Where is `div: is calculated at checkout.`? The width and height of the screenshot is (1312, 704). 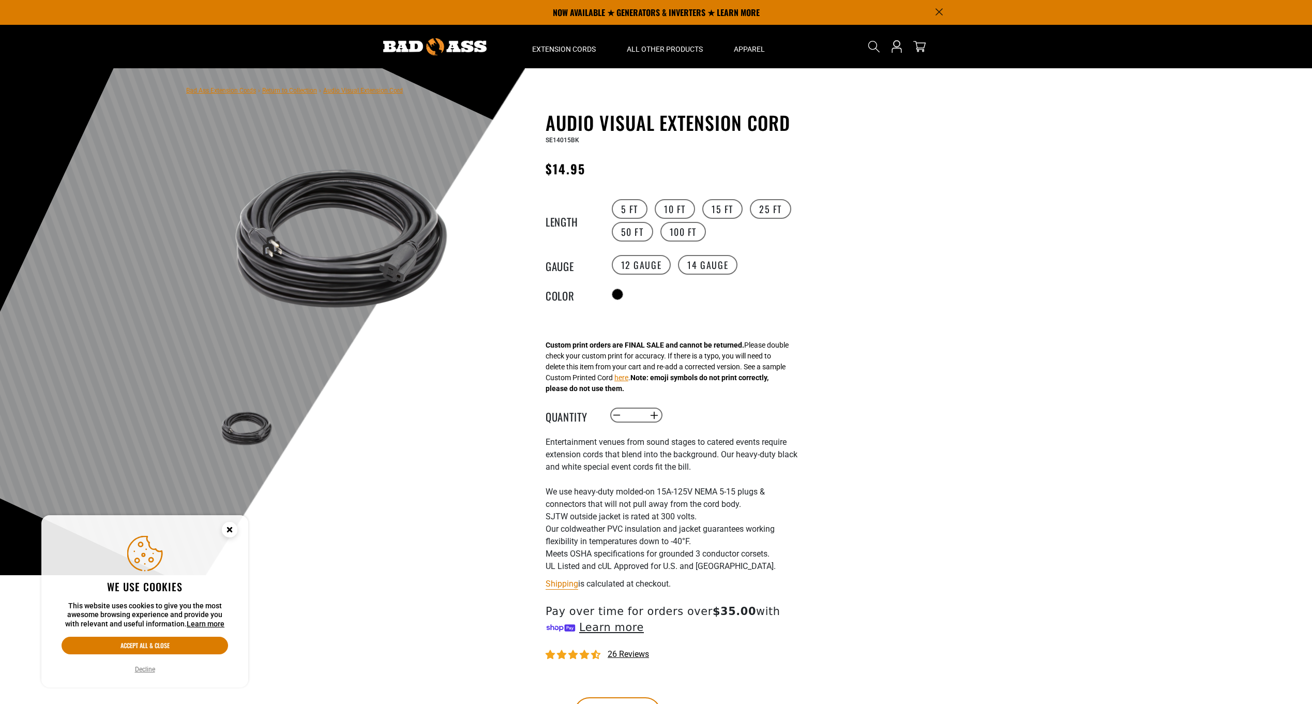 div: is calculated at checkout. is located at coordinates (672, 583).